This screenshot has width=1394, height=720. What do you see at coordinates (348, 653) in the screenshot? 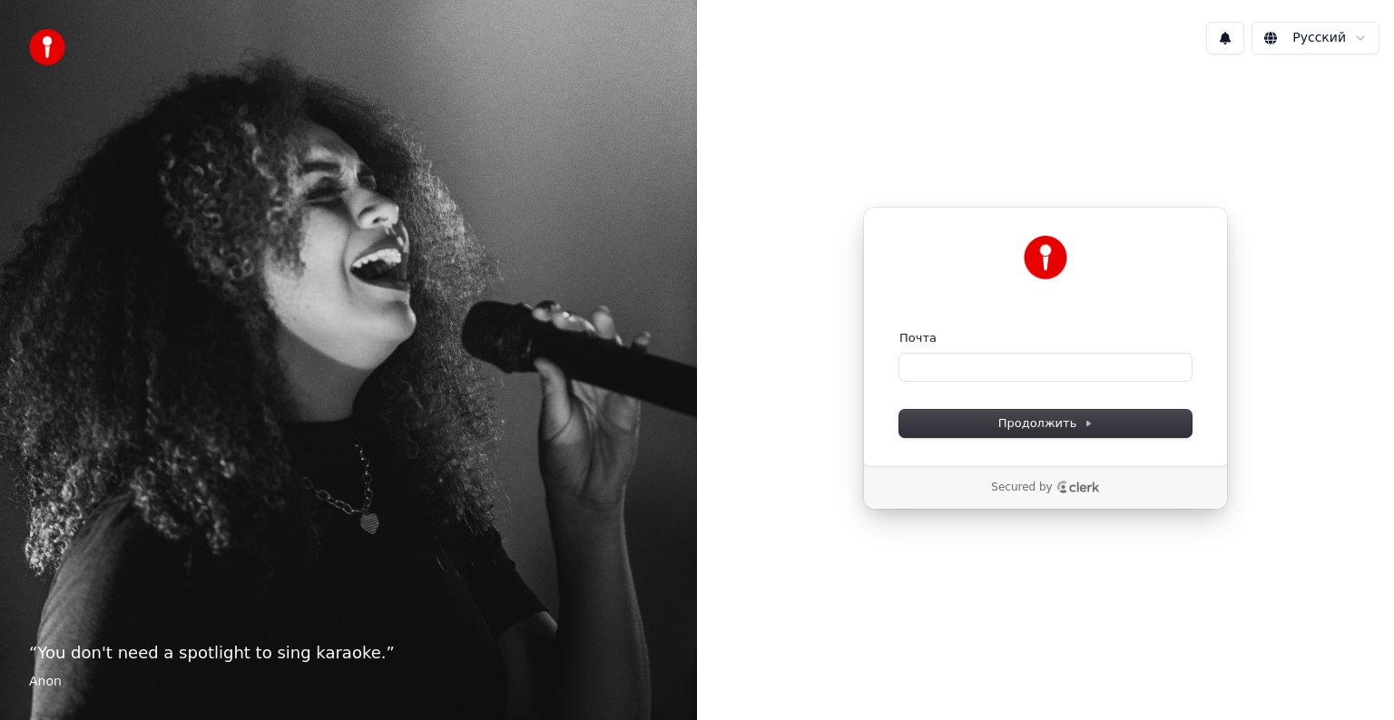
I see `p: “ You don't need a spotlight to sing karaoke. ”` at bounding box center [348, 653].